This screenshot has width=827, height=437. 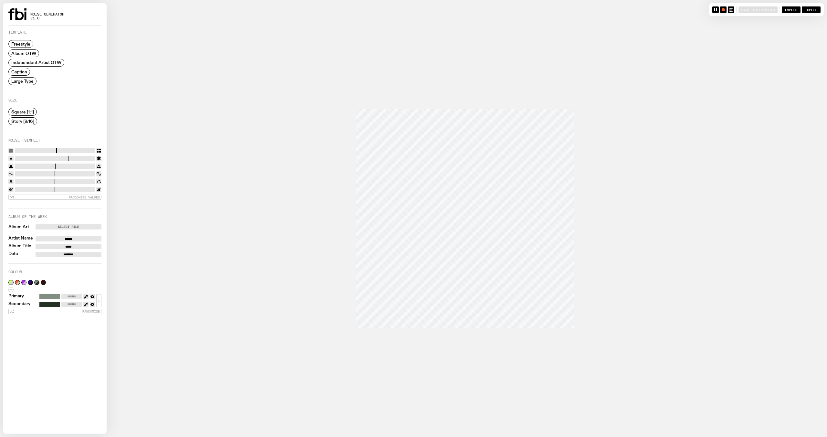 What do you see at coordinates (13, 100) in the screenshot?
I see `label: Size` at bounding box center [13, 100].